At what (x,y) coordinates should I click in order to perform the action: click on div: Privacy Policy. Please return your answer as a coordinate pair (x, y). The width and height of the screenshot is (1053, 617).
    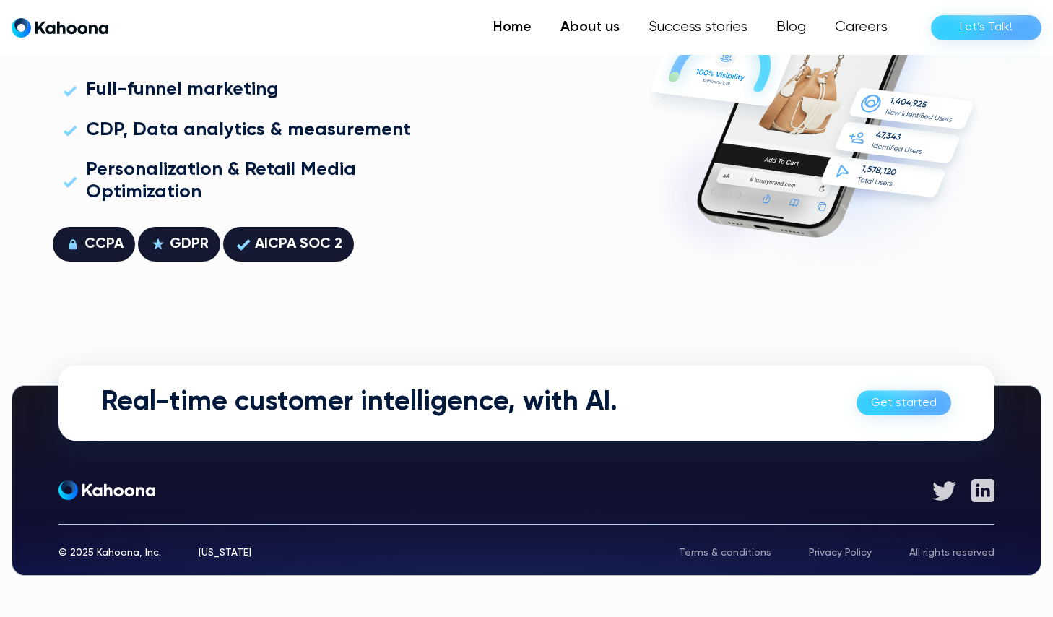
    Looking at the image, I should click on (840, 553).